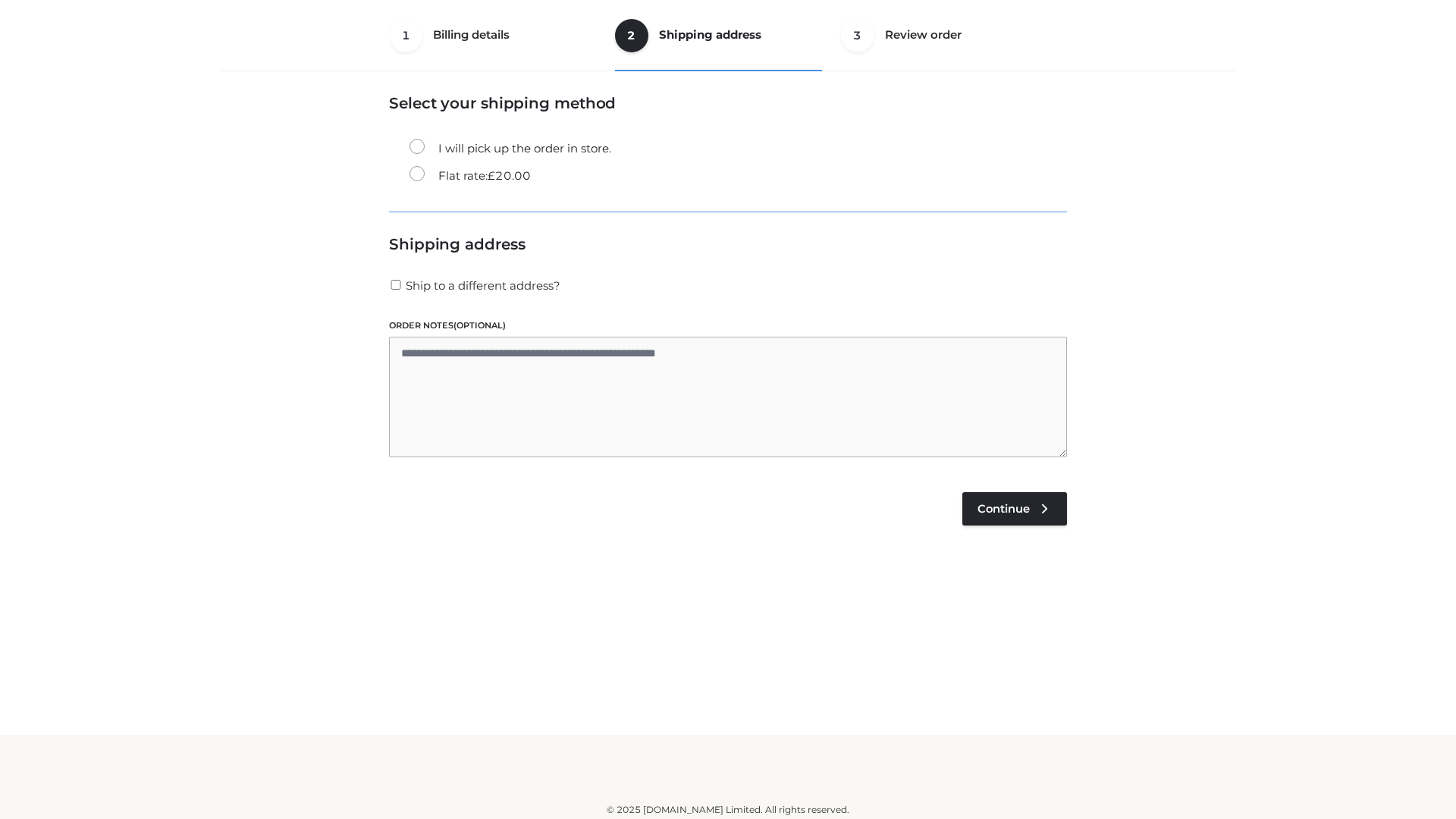  What do you see at coordinates (510, 149) in the screenshot?
I see `label: I will pick up the order in store.` at bounding box center [510, 149].